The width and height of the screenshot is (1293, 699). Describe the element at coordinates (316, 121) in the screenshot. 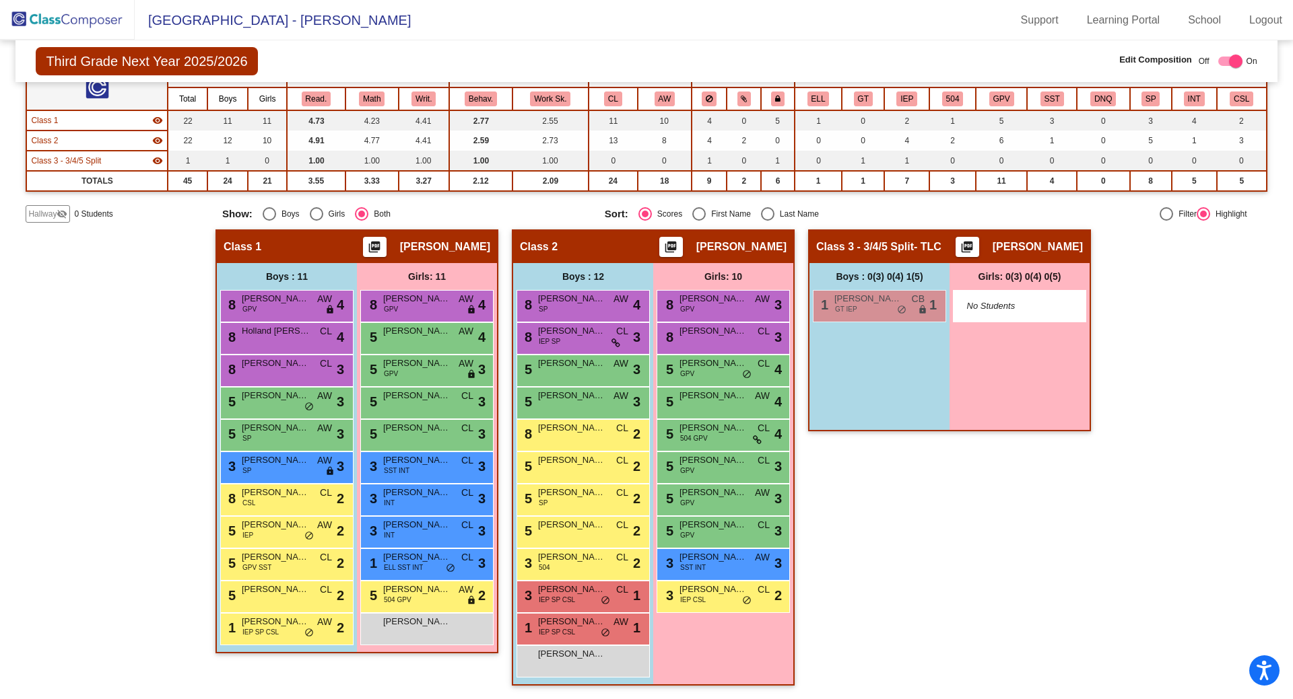

I see `td: 4.73` at that location.